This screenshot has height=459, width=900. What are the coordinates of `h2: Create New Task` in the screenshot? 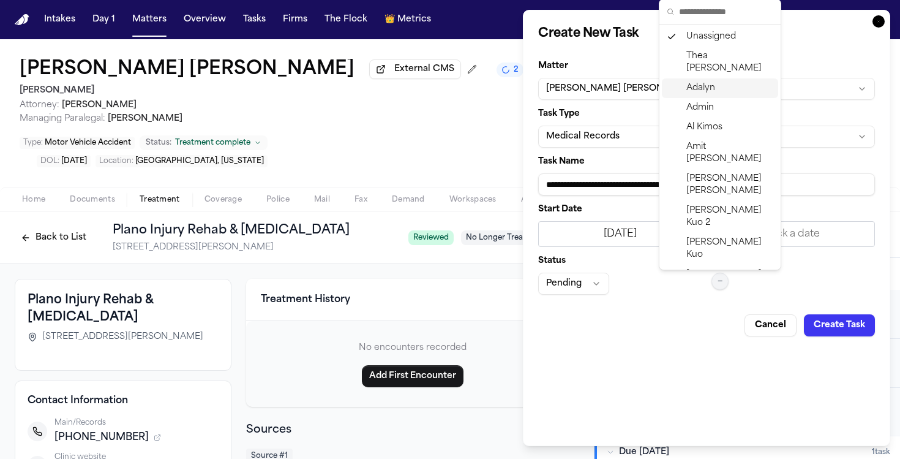 It's located at (706, 34).